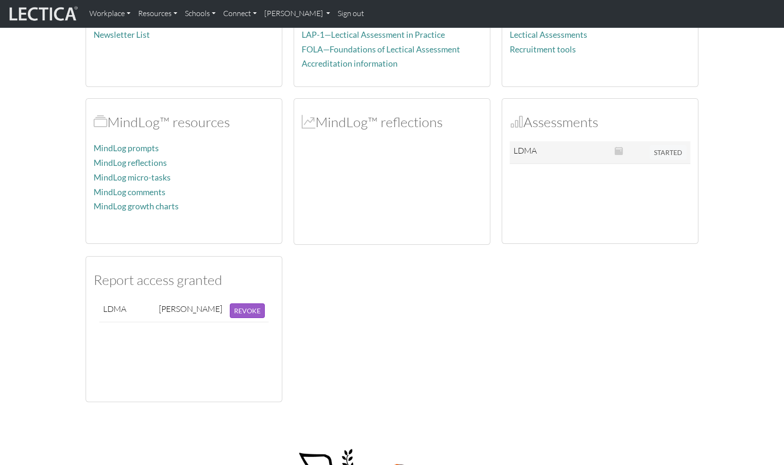 The height and width of the screenshot is (465, 784). I want to click on a: Resources, so click(157, 14).